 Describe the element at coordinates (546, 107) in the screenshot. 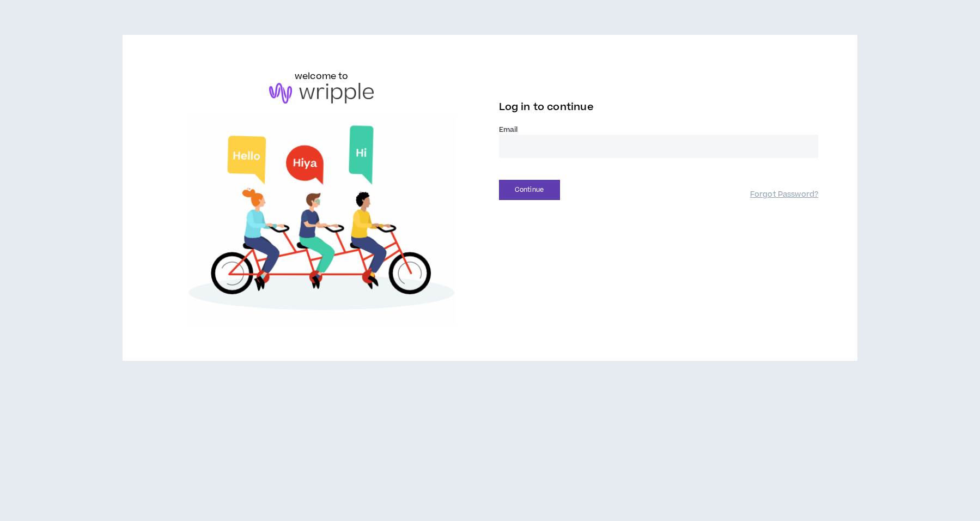

I see `span: Log in to continue` at that location.